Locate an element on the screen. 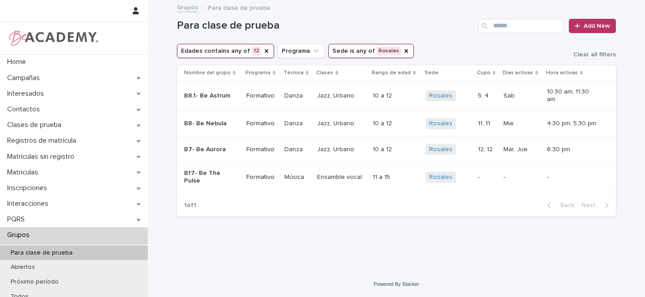  p: 12, 12 is located at coordinates (486, 149).